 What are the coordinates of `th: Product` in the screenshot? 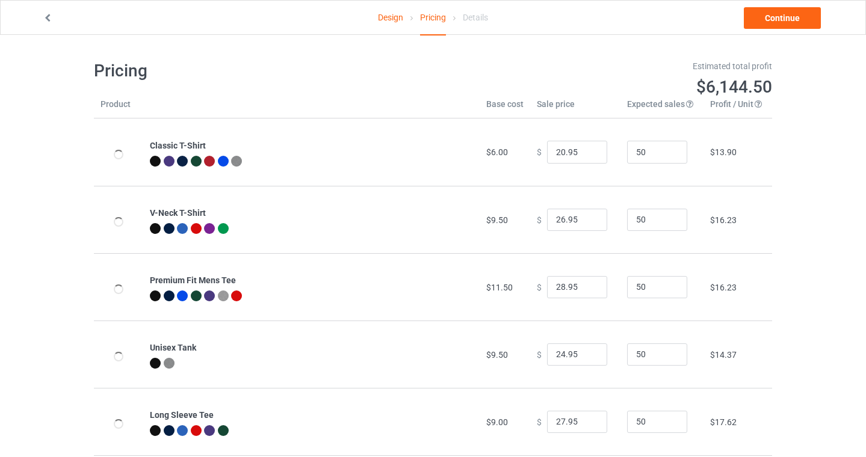 It's located at (119, 108).